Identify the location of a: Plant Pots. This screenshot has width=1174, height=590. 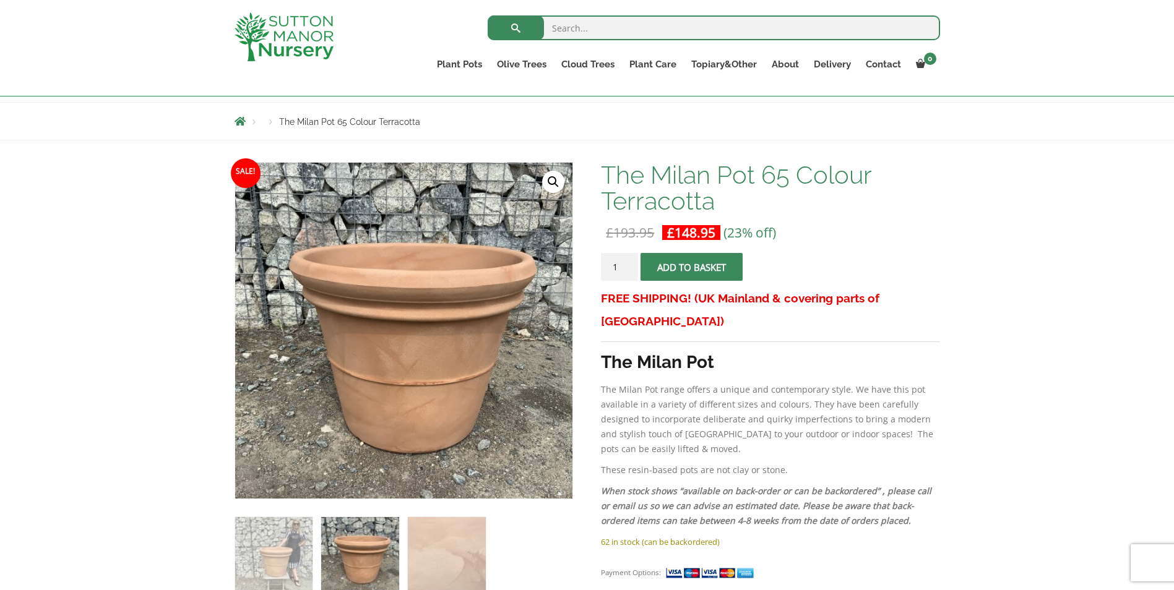
(459, 64).